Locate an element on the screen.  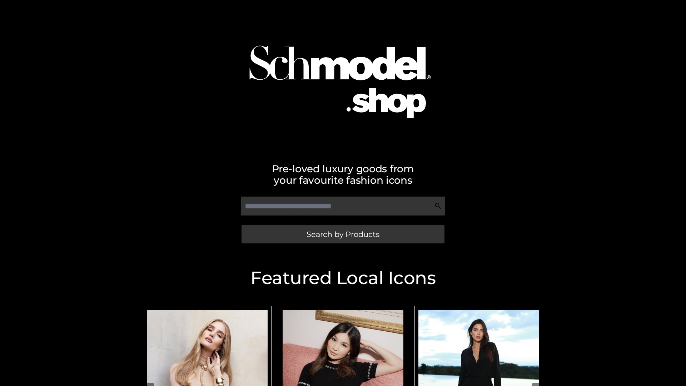
h2: Featured Local Icons​ is located at coordinates (343, 278).